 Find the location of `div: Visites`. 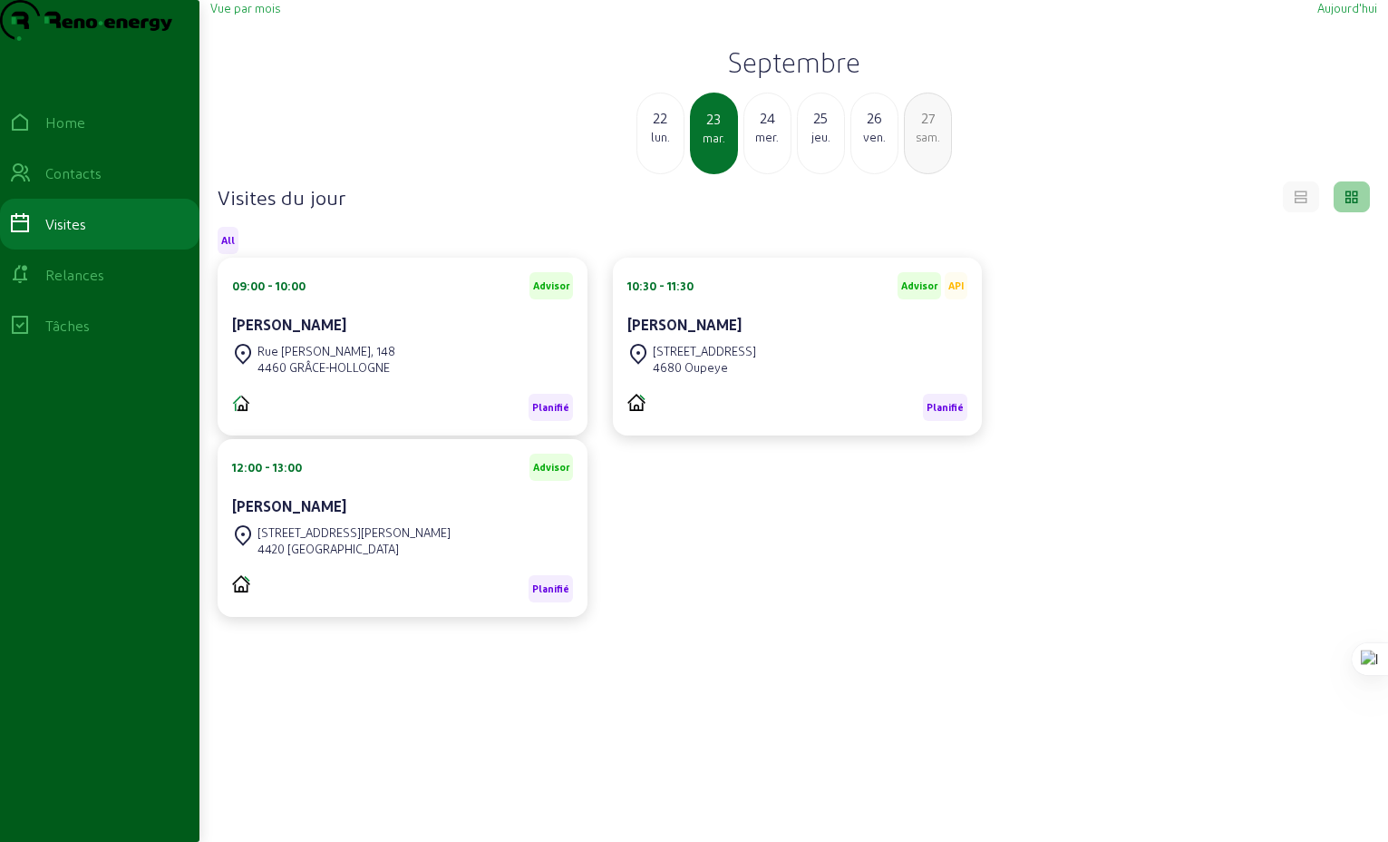

div: Visites is located at coordinates (65, 224).